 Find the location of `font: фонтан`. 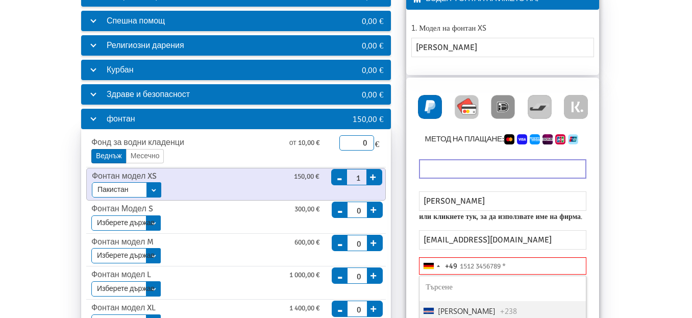

font: фонтан is located at coordinates (121, 119).